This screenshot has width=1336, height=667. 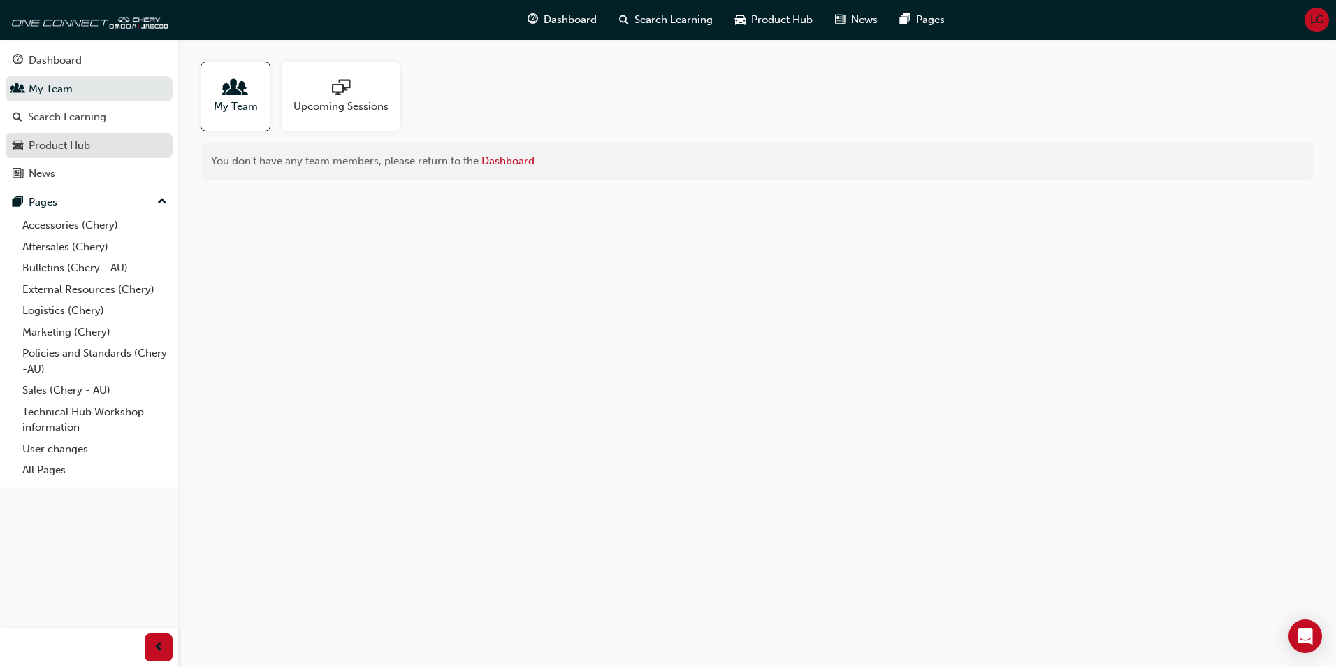 What do you see at coordinates (89, 117) in the screenshot?
I see `button: DashboardMy TeamSearch LearningProduct HubNews` at bounding box center [89, 117].